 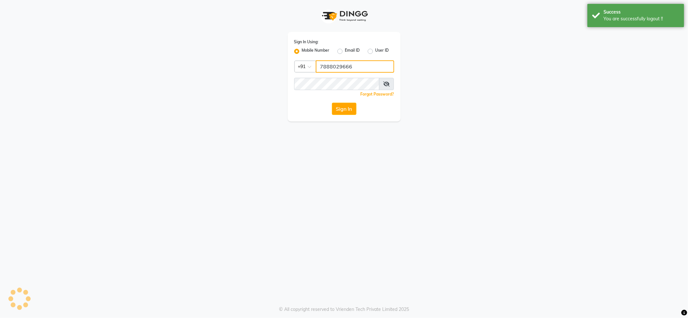 I want to click on label: Mobile Number, so click(x=316, y=51).